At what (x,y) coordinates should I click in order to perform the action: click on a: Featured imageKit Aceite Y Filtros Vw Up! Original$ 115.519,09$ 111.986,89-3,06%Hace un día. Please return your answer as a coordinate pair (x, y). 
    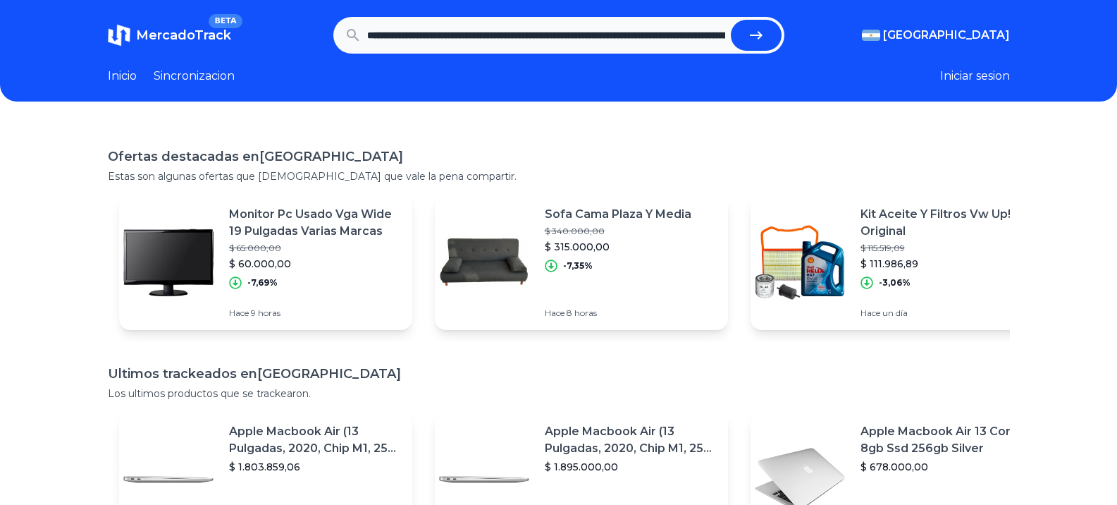
    Looking at the image, I should click on (897, 262).